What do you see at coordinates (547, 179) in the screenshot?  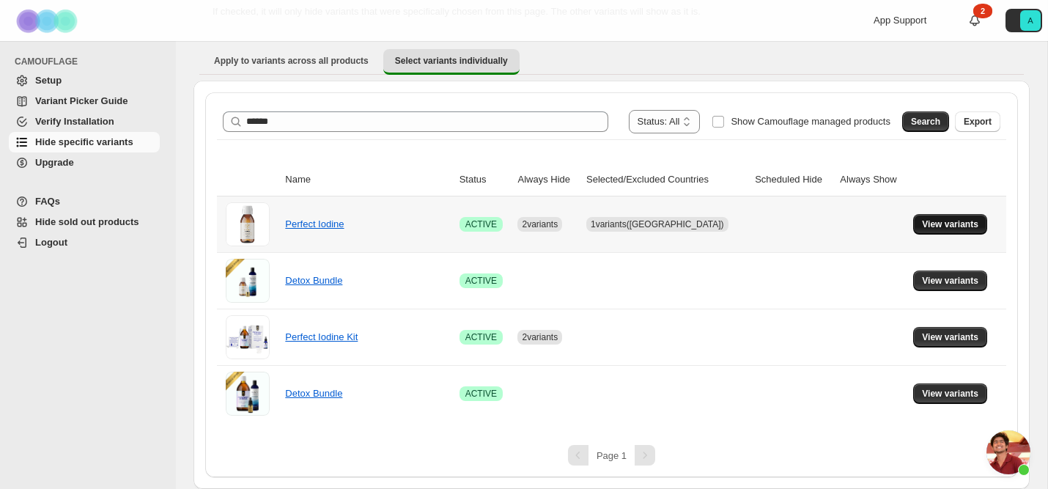 I see `th: Always Hide` at bounding box center [547, 179].